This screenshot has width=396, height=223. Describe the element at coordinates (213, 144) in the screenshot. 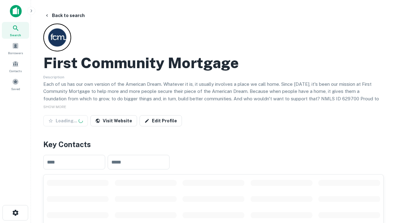

I see `h4: Key Contacts` at that location.